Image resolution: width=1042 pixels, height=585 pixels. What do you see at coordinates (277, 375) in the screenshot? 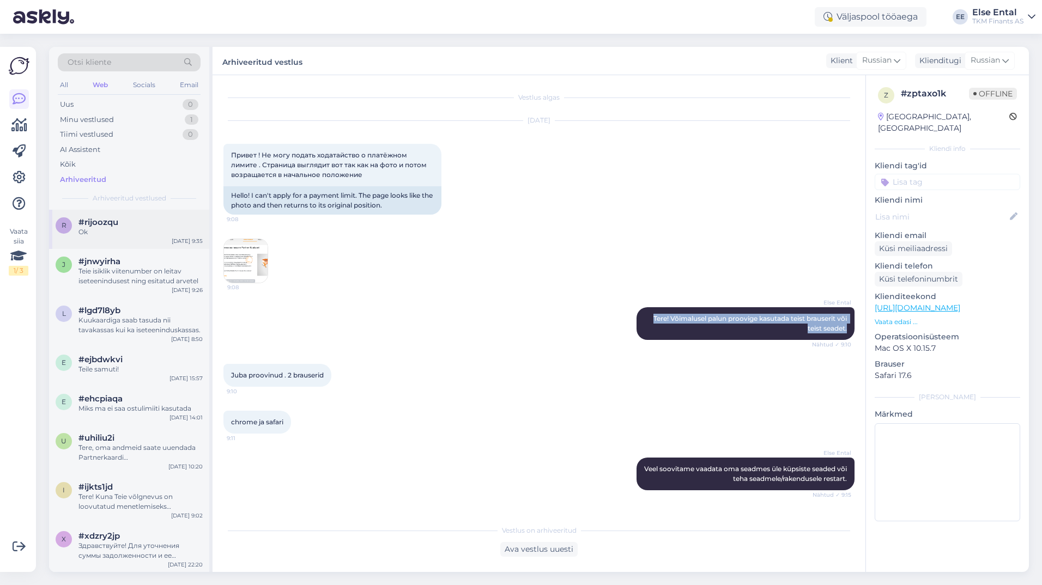
I see `span: Juba proovinud . 2 brauserid` at bounding box center [277, 375].